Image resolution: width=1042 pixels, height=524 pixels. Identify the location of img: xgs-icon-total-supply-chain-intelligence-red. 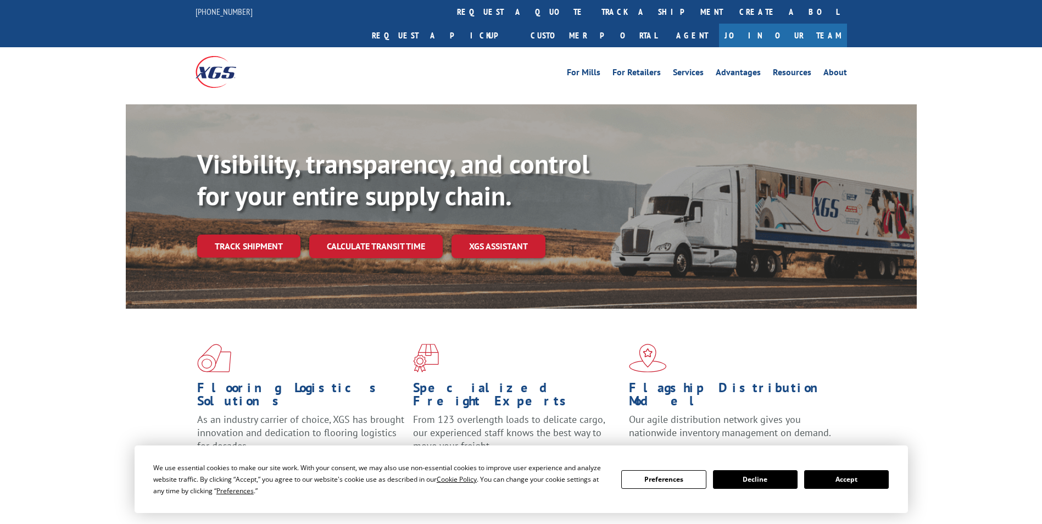
(214, 358).